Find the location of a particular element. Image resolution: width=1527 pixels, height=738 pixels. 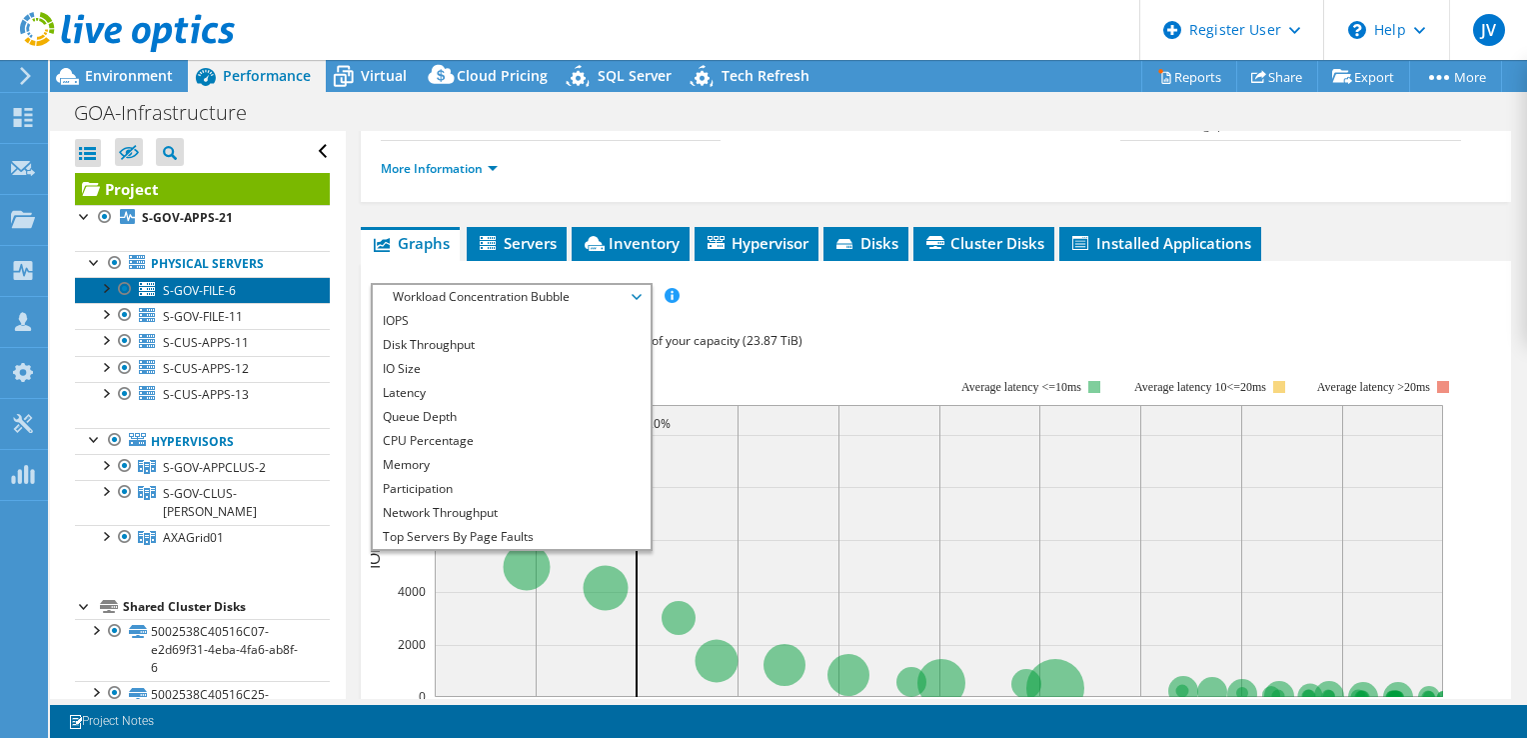

a: More Information is located at coordinates (439, 168).